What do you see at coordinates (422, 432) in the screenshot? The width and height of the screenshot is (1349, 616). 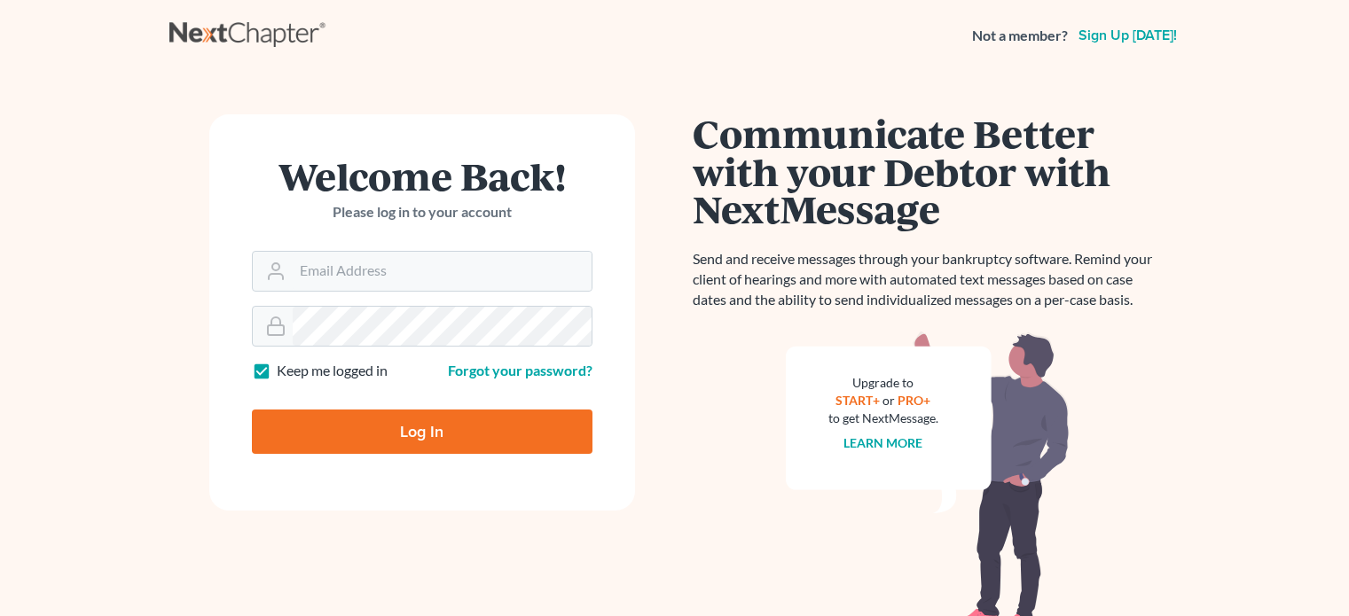 I see `input: Log In` at bounding box center [422, 432].